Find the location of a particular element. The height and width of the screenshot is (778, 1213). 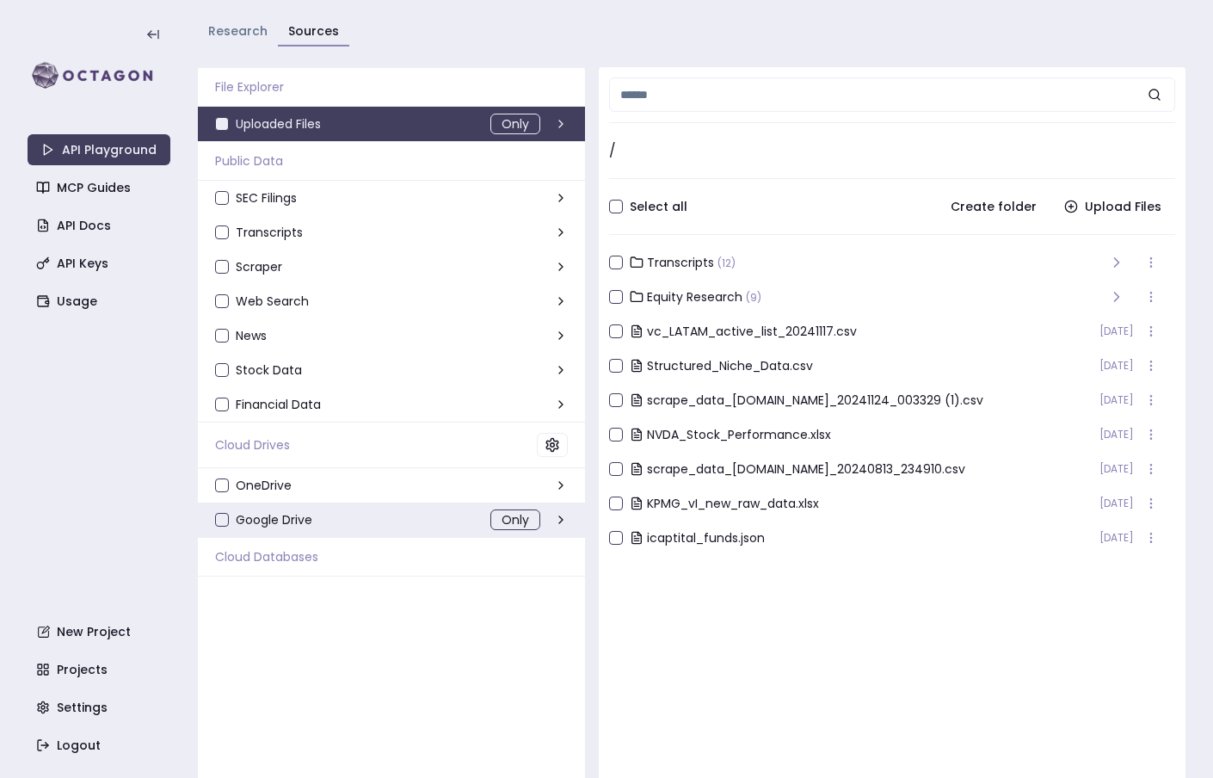

div: OneDrive is located at coordinates (392, 485).